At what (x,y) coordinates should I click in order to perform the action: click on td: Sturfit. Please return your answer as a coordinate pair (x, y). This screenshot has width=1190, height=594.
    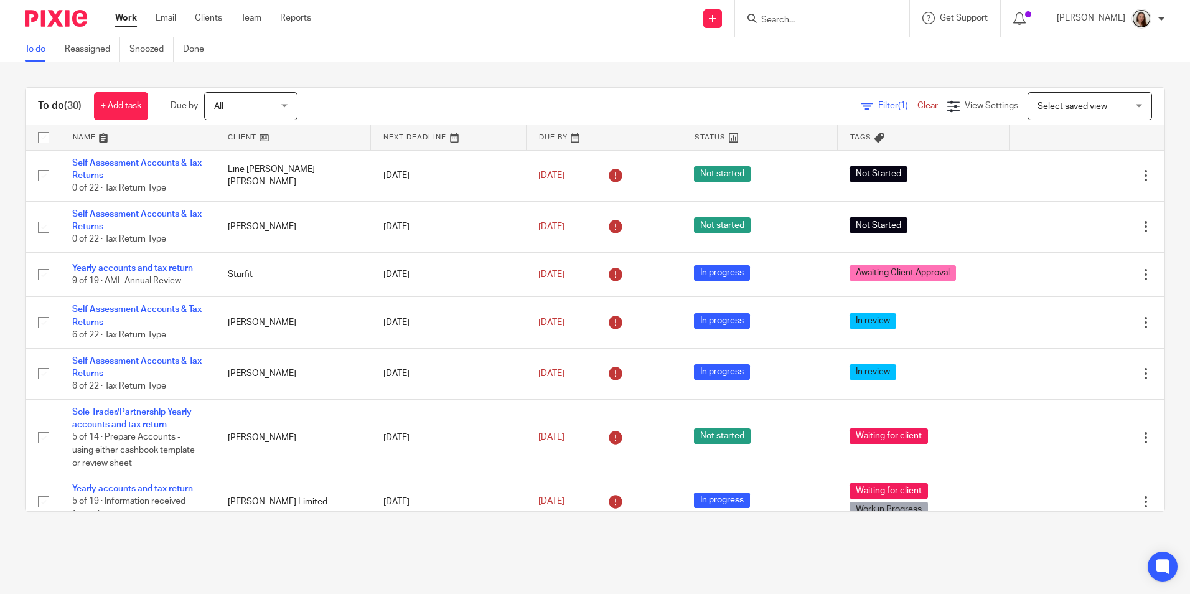
    Looking at the image, I should click on (293, 274).